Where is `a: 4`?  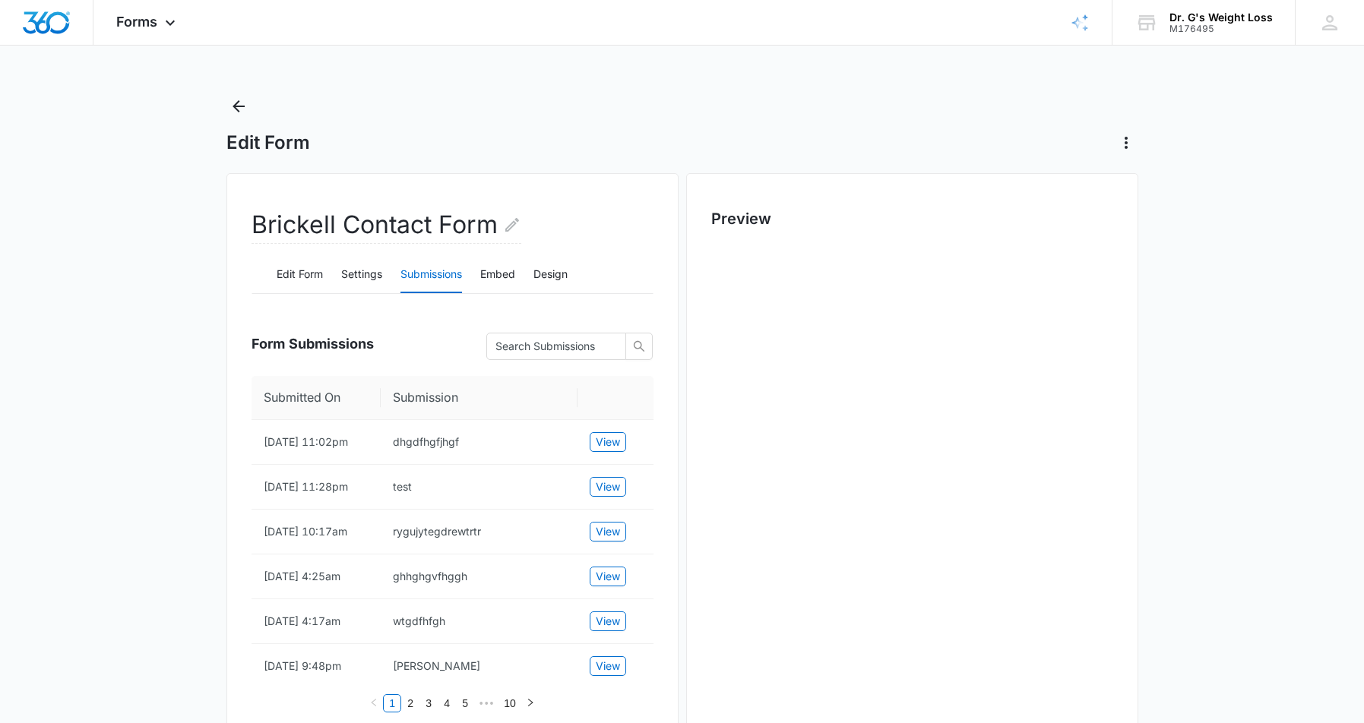
a: 4 is located at coordinates (447, 704).